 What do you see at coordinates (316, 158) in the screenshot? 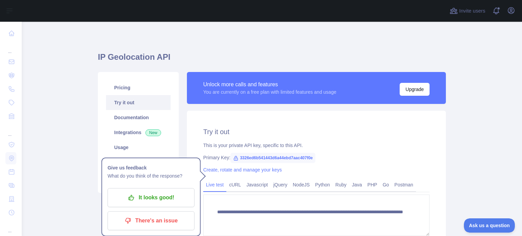
I see `div: Primary Key:` at bounding box center [316, 158].